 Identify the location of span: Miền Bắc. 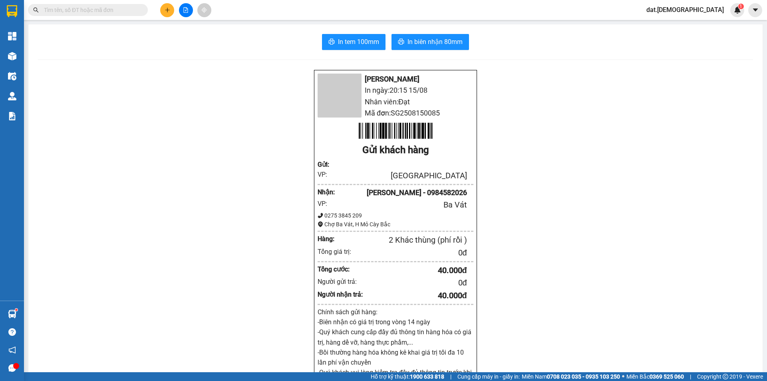
(656, 377).